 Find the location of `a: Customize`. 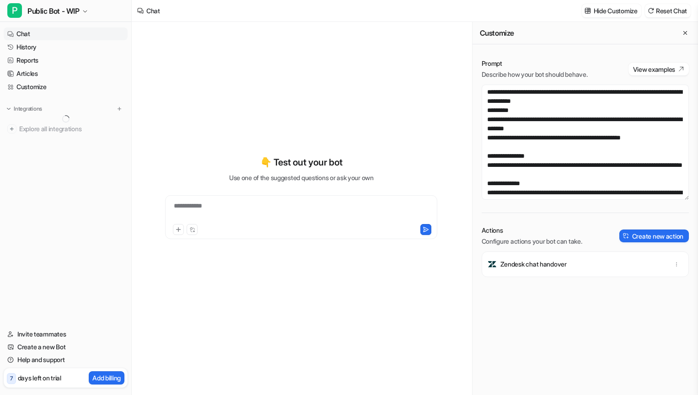

a: Customize is located at coordinates (65, 87).